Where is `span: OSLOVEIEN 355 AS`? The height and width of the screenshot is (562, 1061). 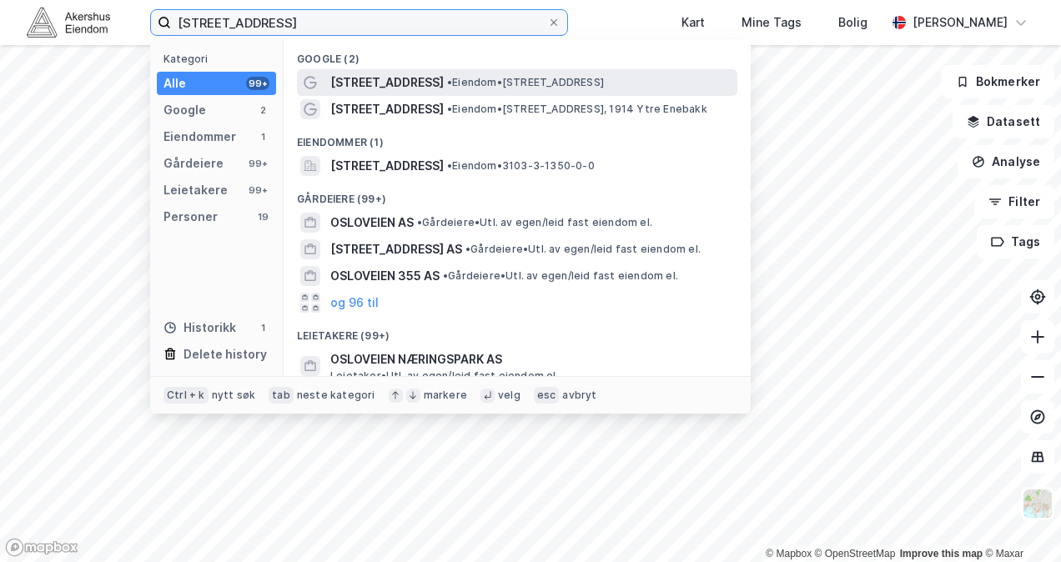 span: OSLOVEIEN 355 AS is located at coordinates (385, 276).